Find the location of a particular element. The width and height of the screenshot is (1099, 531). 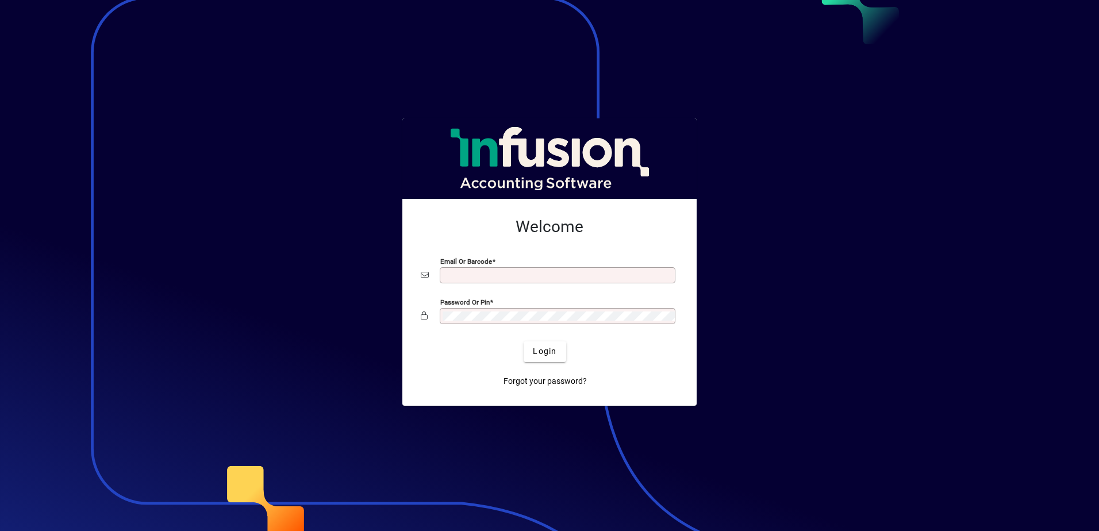

button: Login is located at coordinates (544, 352).